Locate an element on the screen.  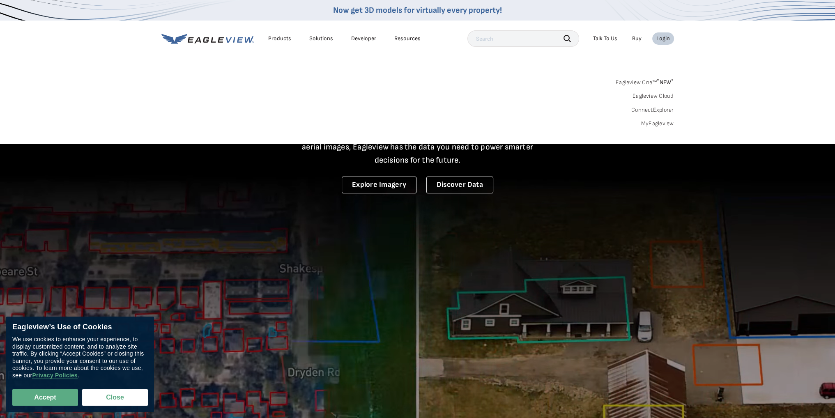
span: NEW is located at coordinates (665, 82).